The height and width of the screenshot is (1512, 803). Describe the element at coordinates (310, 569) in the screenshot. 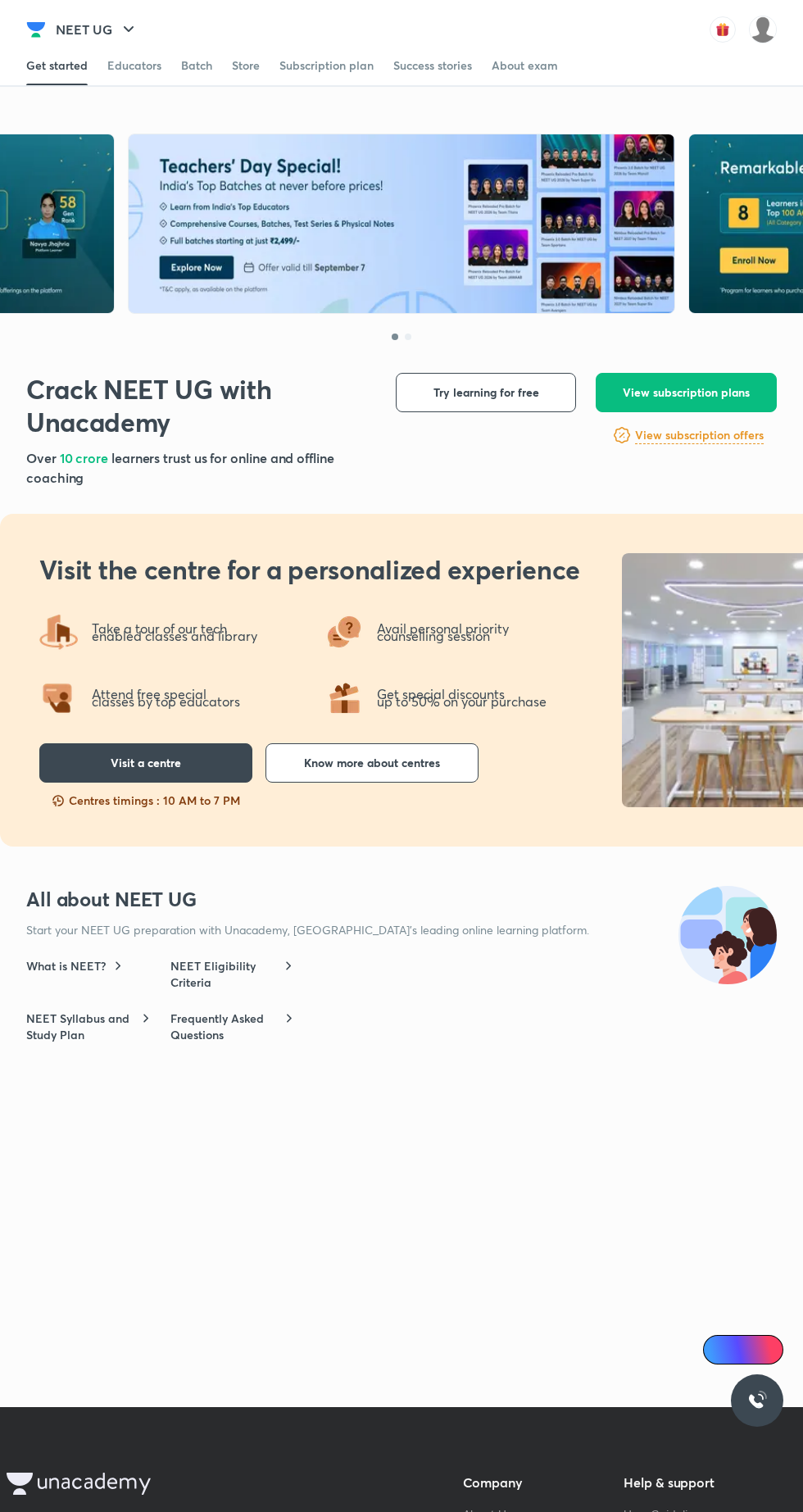

I see `h2: Visit the centre for a personalized experience` at that location.